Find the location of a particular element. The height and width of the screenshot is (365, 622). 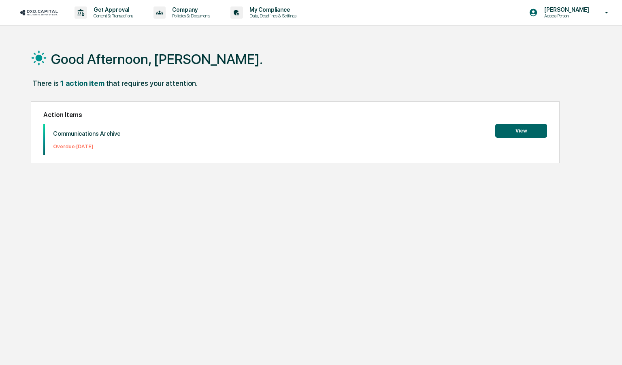

p: Policies & Documents is located at coordinates (190, 16).